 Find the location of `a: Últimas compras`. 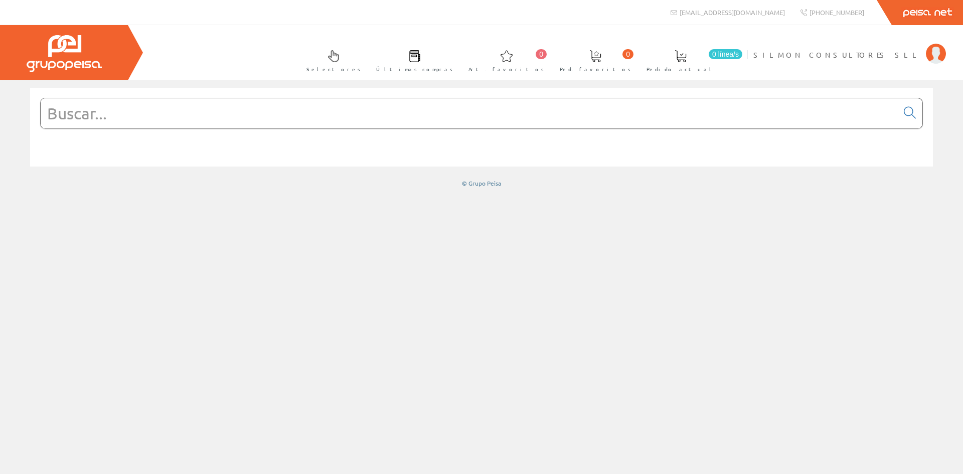

a: Últimas compras is located at coordinates (412, 60).